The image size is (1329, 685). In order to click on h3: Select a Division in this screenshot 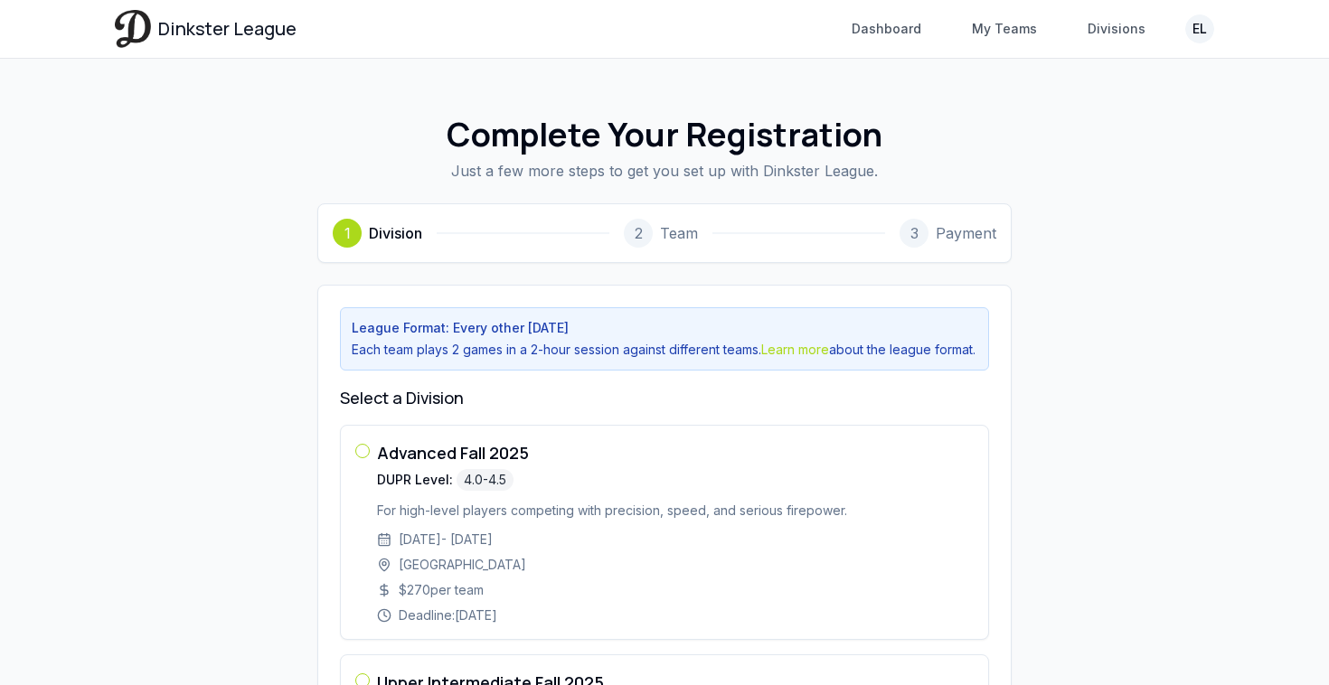, I will do `click(665, 398)`.